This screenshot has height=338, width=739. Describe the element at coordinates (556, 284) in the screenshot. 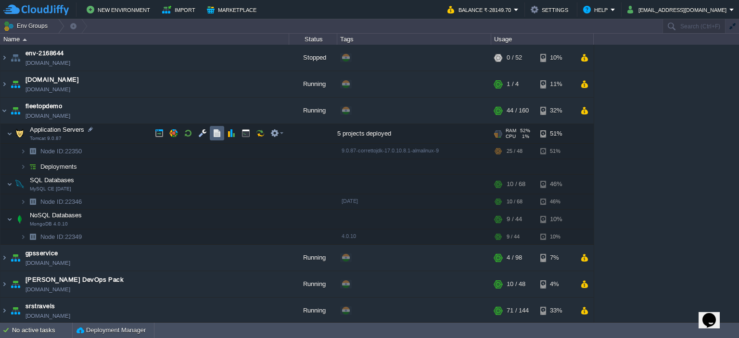

I see `div: 4%` at that location.